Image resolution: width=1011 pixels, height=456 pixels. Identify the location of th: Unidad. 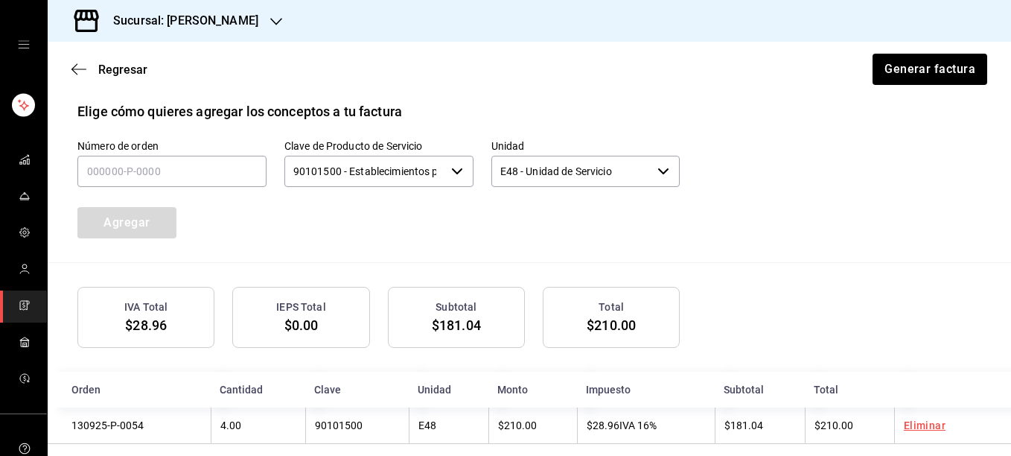
(448, 389).